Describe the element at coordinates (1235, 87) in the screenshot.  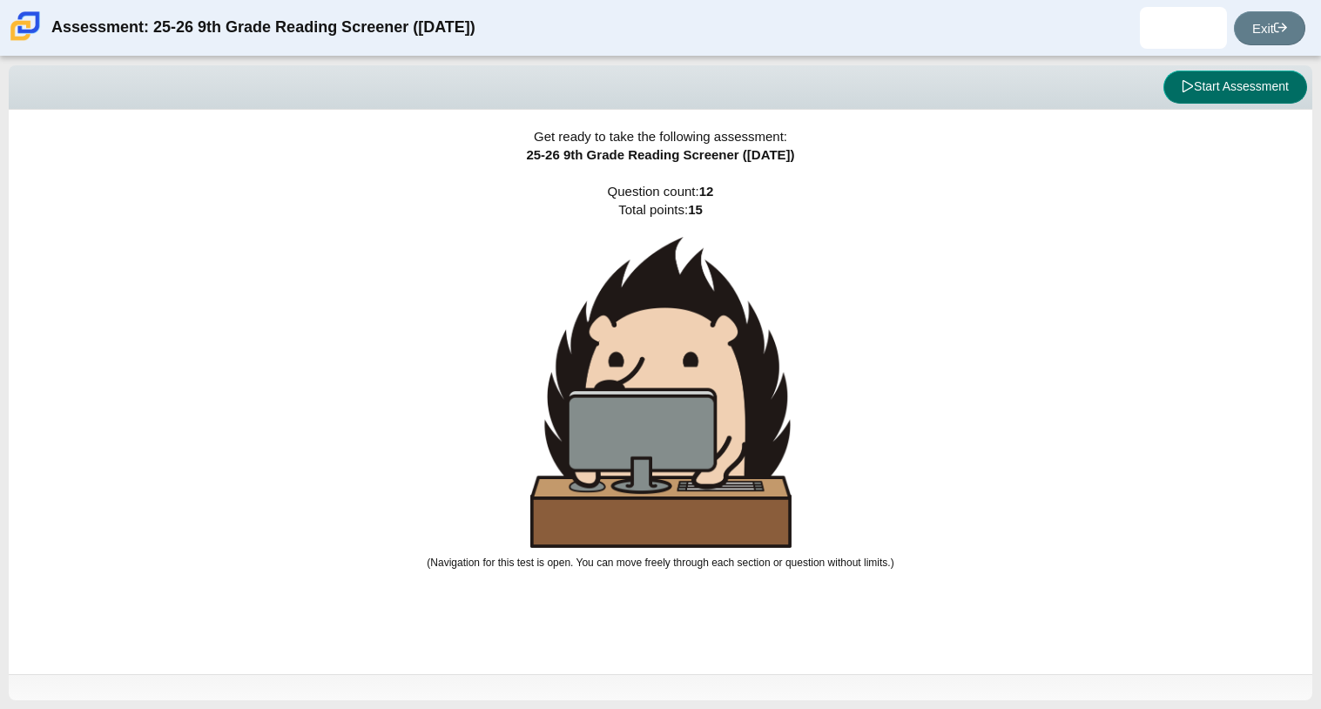
I see `button: Start Assessment` at that location.